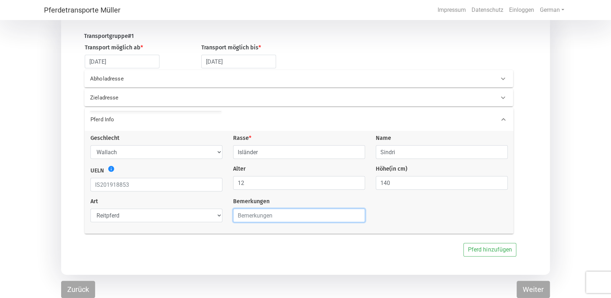 The width and height of the screenshot is (611, 298). I want to click on label: Höhe (in cm), so click(391, 169).